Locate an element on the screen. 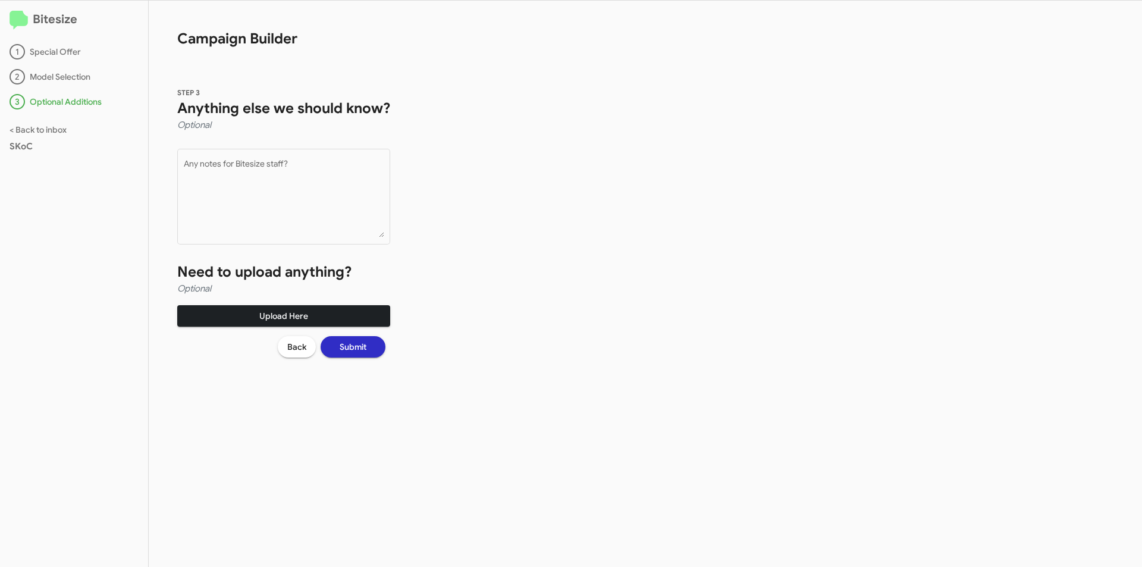 Image resolution: width=1142 pixels, height=567 pixels. h1: Anything else we should know? is located at coordinates (284, 108).